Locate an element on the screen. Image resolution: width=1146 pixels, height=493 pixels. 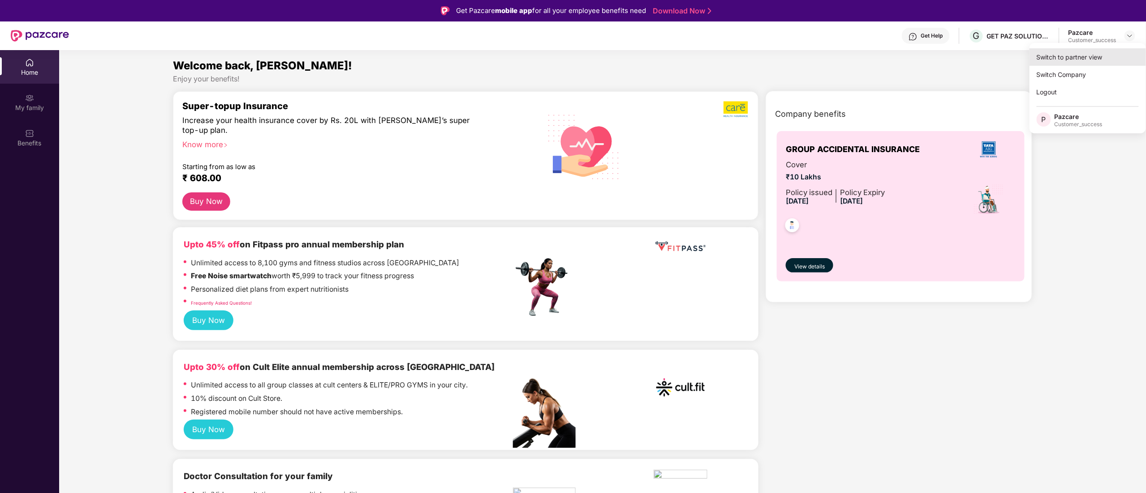
div: Starting from as low as is located at coordinates (328, 166).